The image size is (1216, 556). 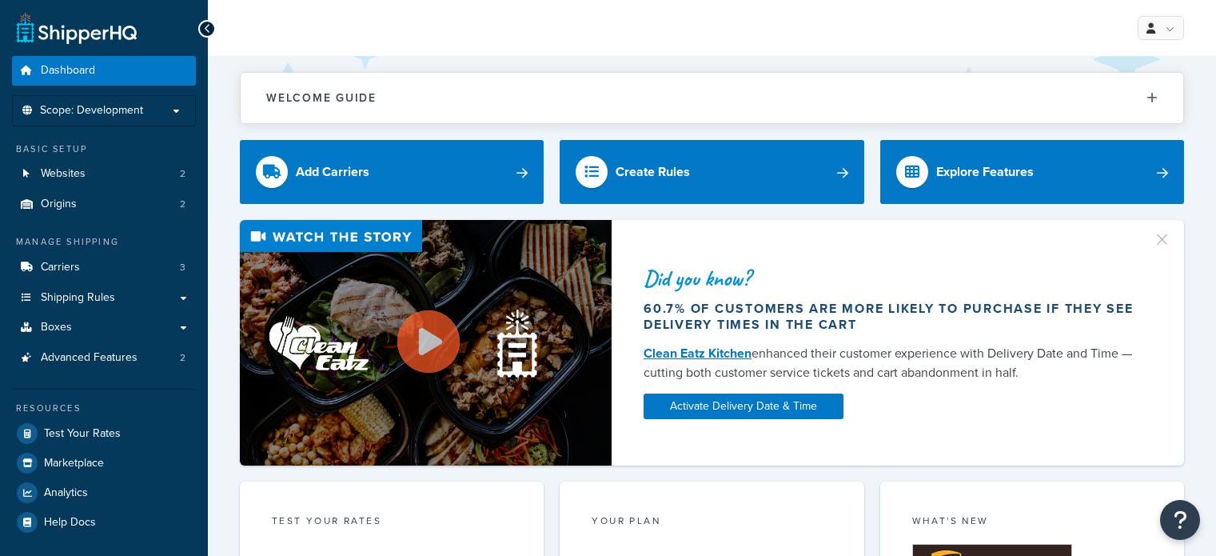 I want to click on li: Analytics, so click(x=104, y=492).